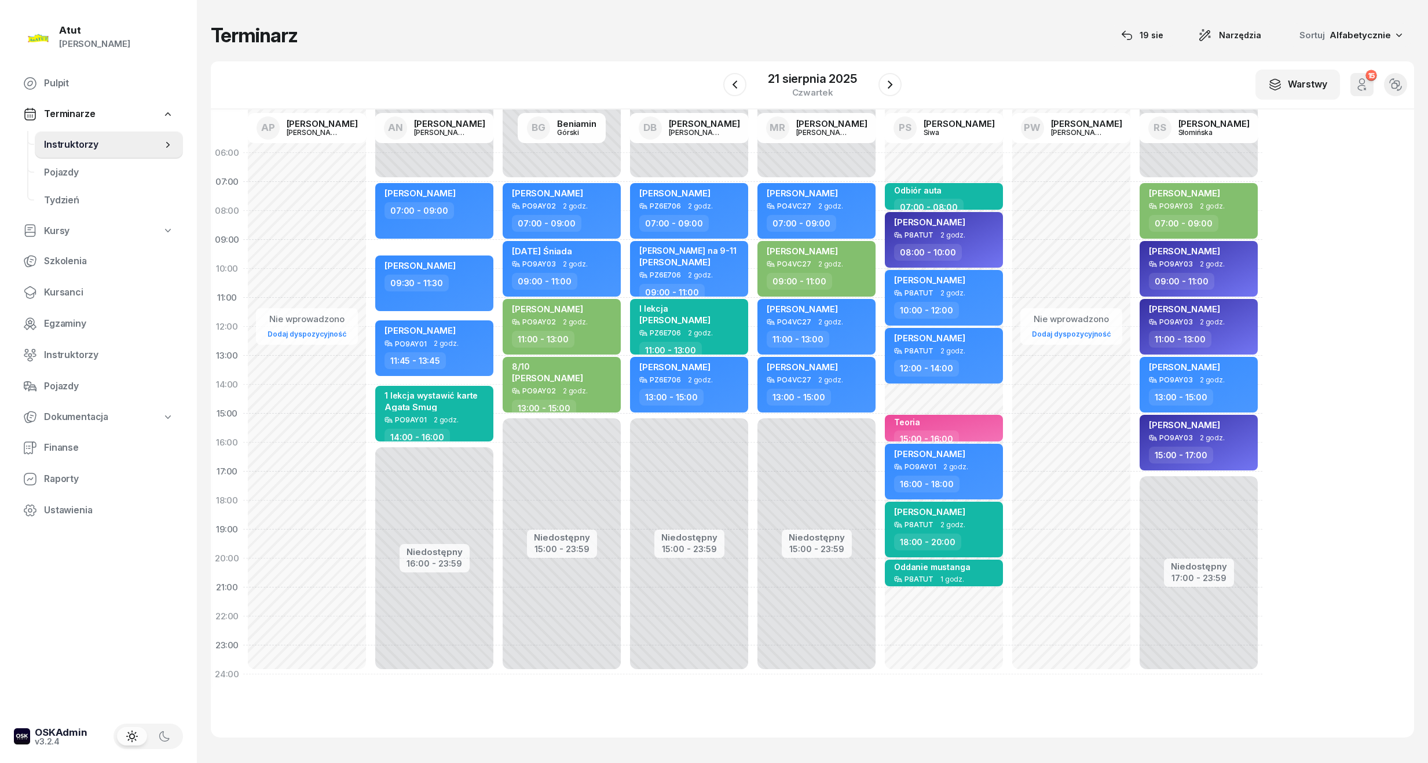  What do you see at coordinates (227, 182) in the screenshot?
I see `div: 07:00` at bounding box center [227, 182].